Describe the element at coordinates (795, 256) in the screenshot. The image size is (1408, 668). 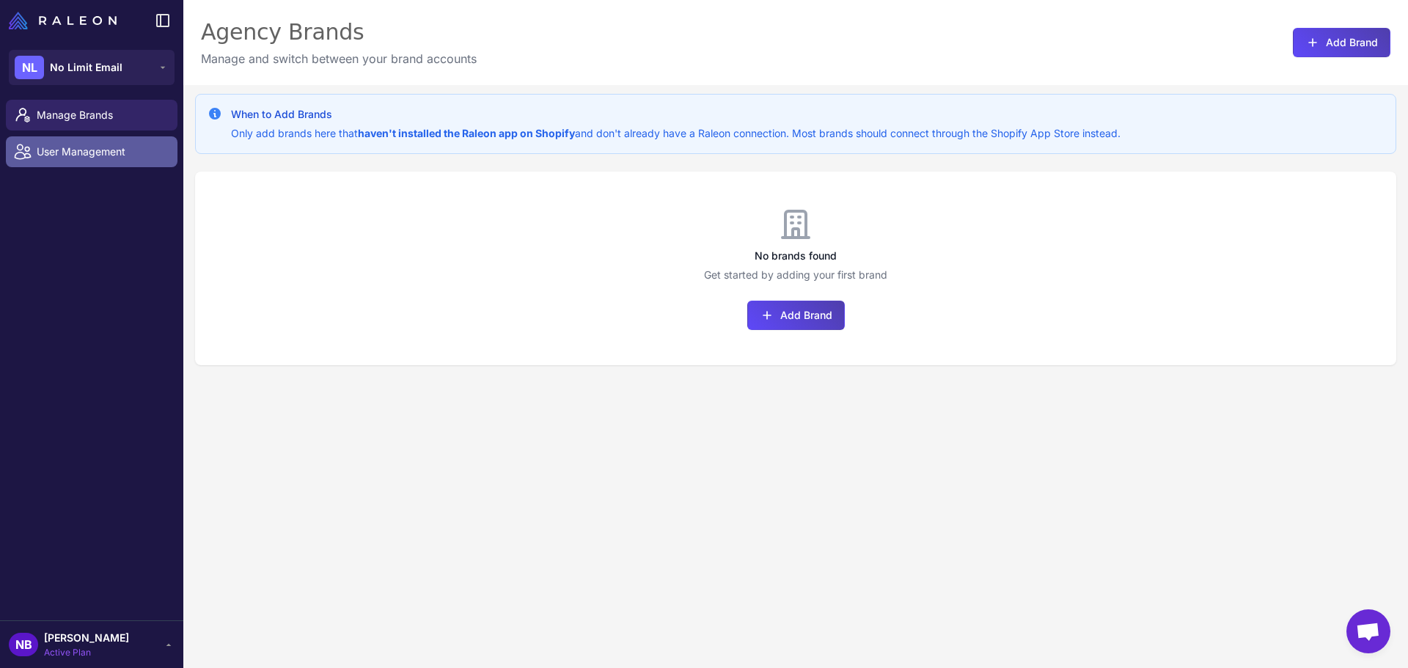
I see `h3: No brands found` at that location.